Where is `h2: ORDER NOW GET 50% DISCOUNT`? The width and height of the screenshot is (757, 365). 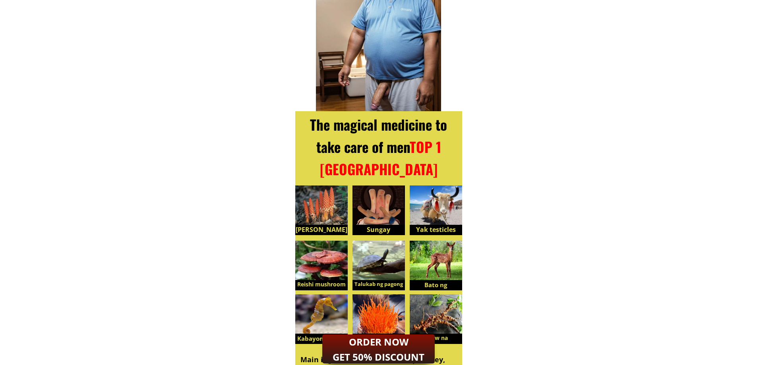 h2: ORDER NOW GET 50% DISCOUNT is located at coordinates (378, 350).